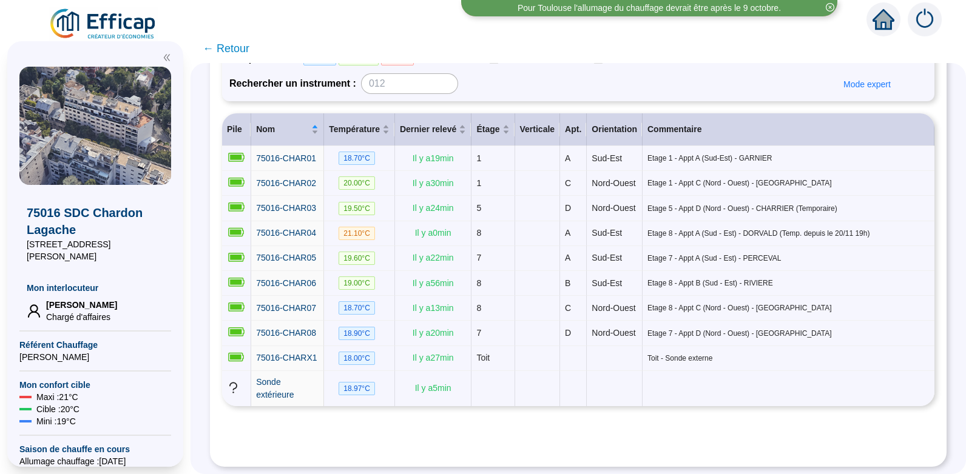 This screenshot has width=966, height=474. Describe the element at coordinates (357, 258) in the screenshot. I see `span: 19.60 °C` at that location.